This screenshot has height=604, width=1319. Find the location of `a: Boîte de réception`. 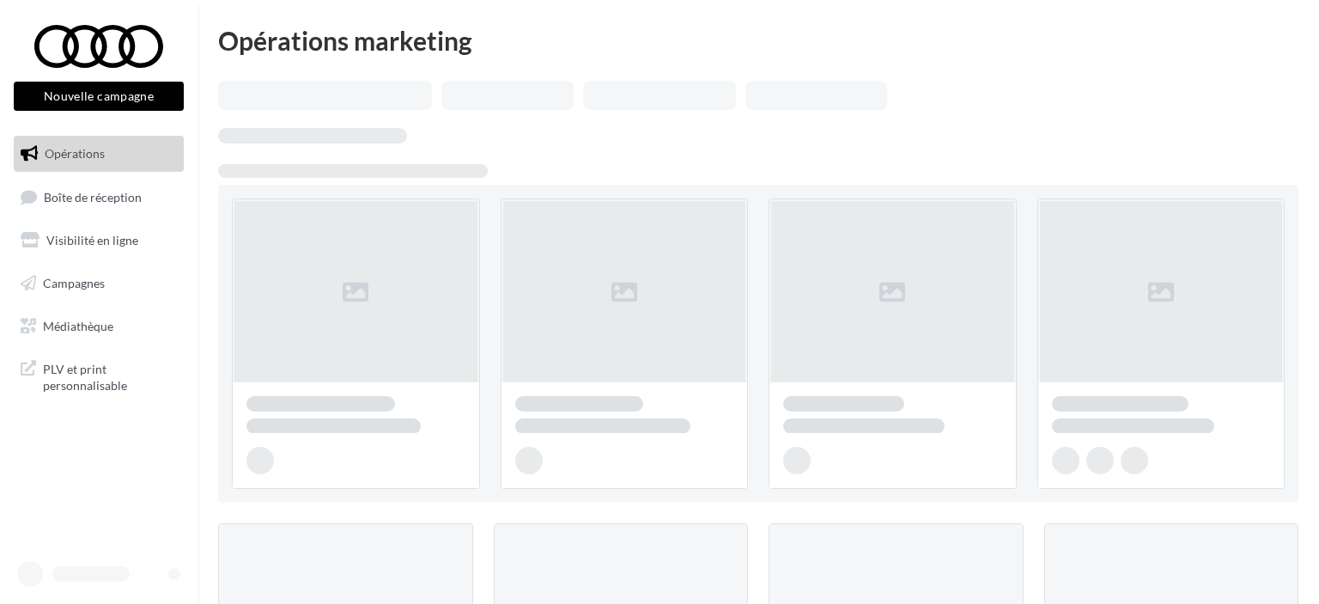

a: Boîte de réception is located at coordinates (99, 197).